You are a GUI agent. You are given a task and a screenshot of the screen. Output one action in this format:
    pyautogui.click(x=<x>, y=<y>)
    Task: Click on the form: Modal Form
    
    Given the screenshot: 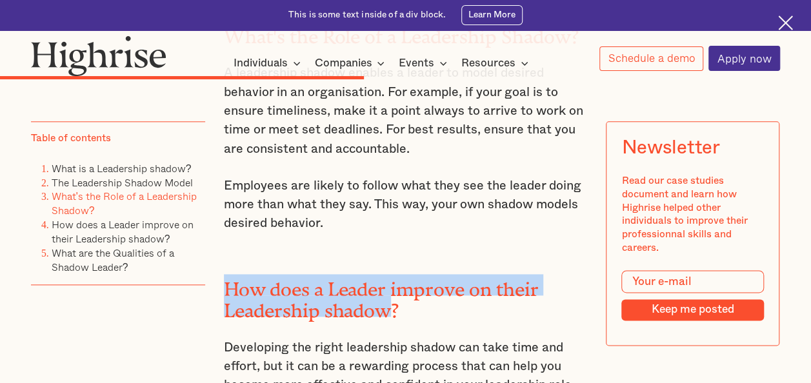 What is the action you would take?
    pyautogui.click(x=693, y=295)
    